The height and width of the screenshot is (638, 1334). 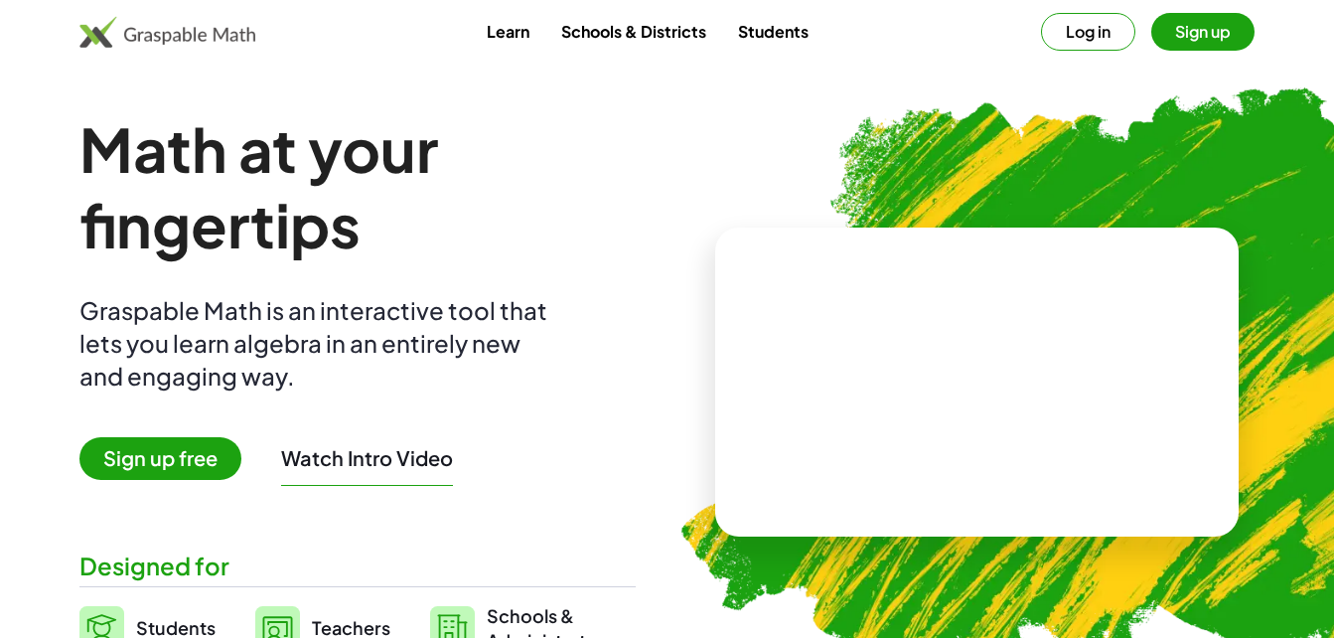 I want to click on h1: Math at your fingertips, so click(x=358, y=187).